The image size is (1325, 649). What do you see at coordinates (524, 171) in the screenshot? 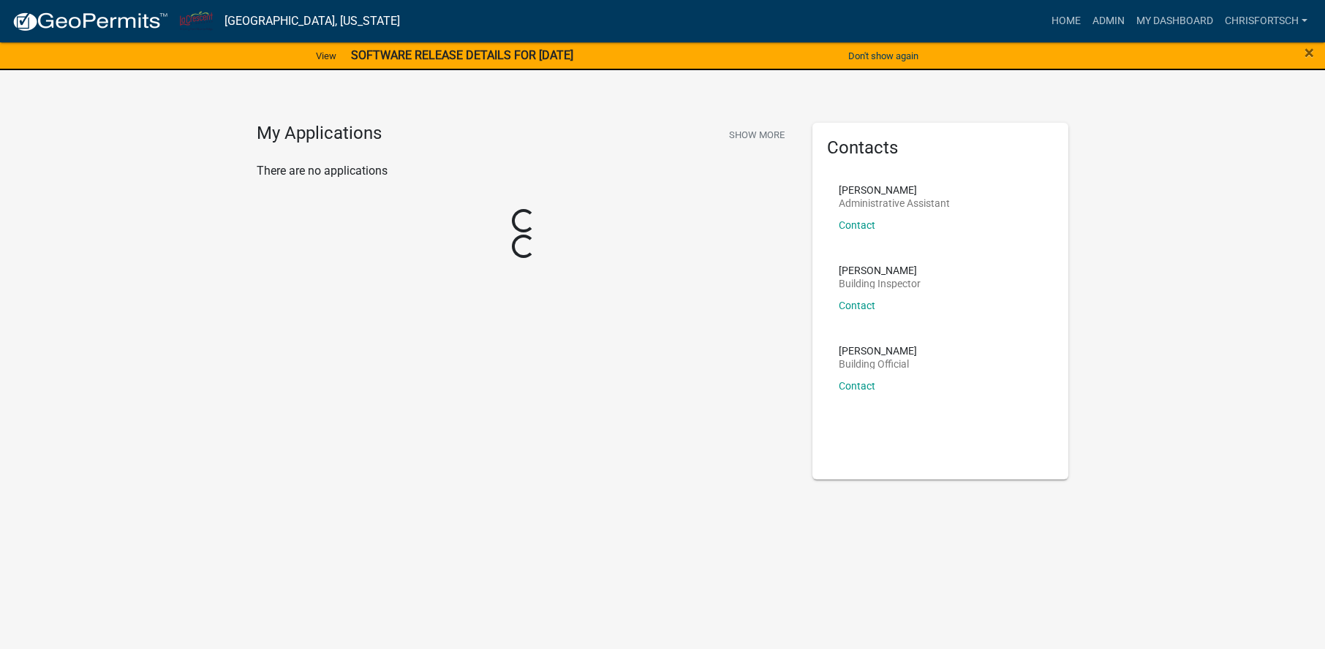
I see `p: There are no applications` at bounding box center [524, 171].